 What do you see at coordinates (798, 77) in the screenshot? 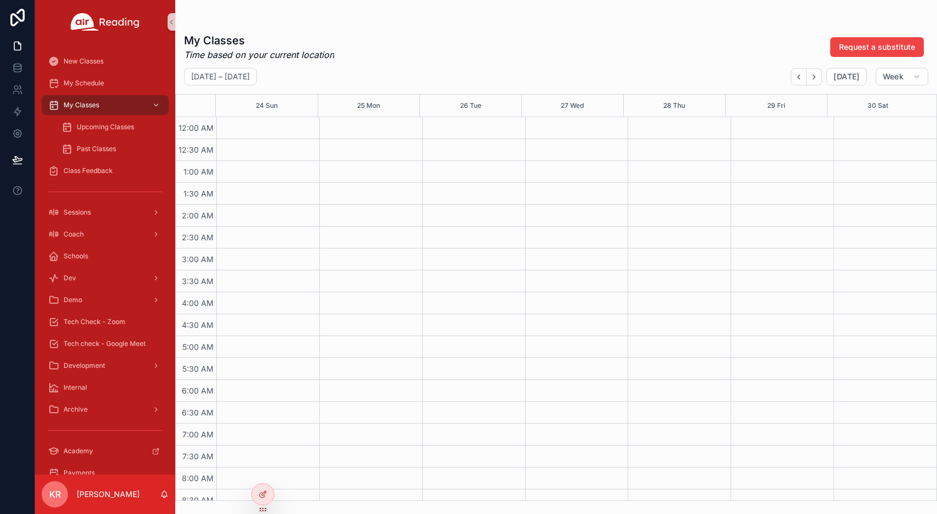
I see `button: Back` at bounding box center [798, 77].